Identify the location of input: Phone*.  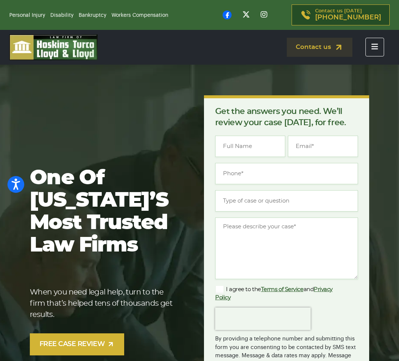
(287, 173).